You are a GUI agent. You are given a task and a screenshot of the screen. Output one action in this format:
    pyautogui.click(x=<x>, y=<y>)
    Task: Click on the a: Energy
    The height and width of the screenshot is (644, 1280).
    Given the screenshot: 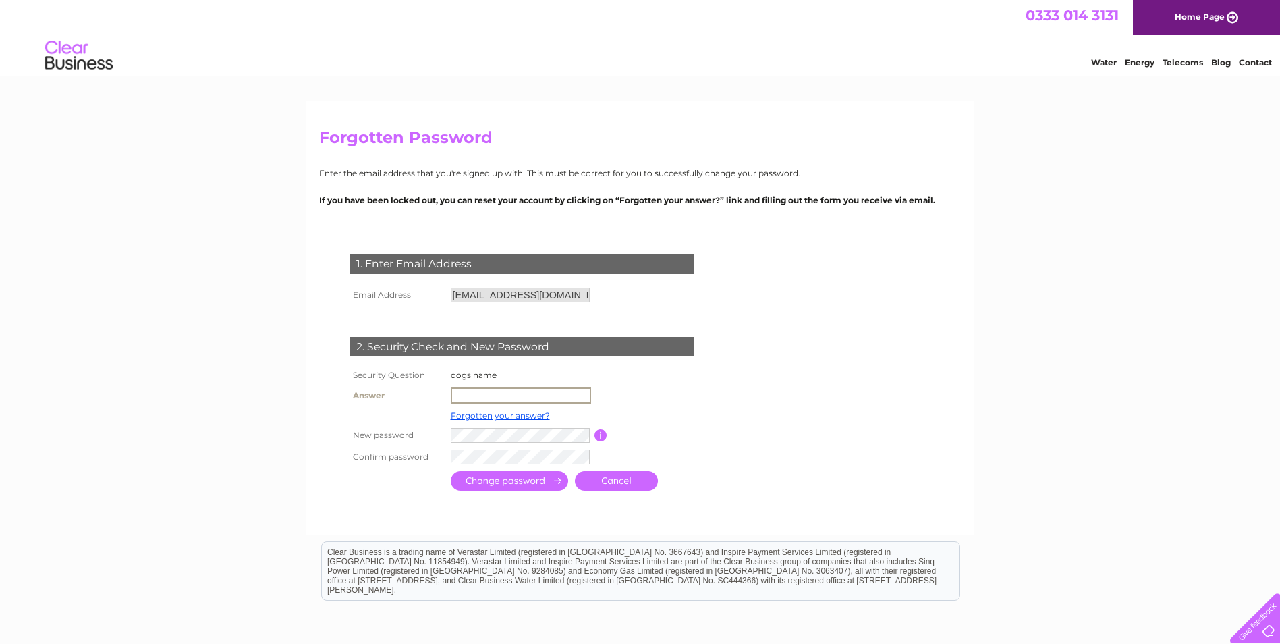 What is the action you would take?
    pyautogui.click(x=1140, y=62)
    